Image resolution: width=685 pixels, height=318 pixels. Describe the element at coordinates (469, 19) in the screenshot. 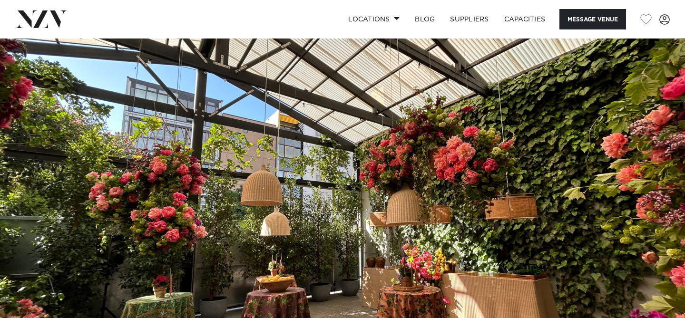

I see `a: SUPPLIERS` at that location.